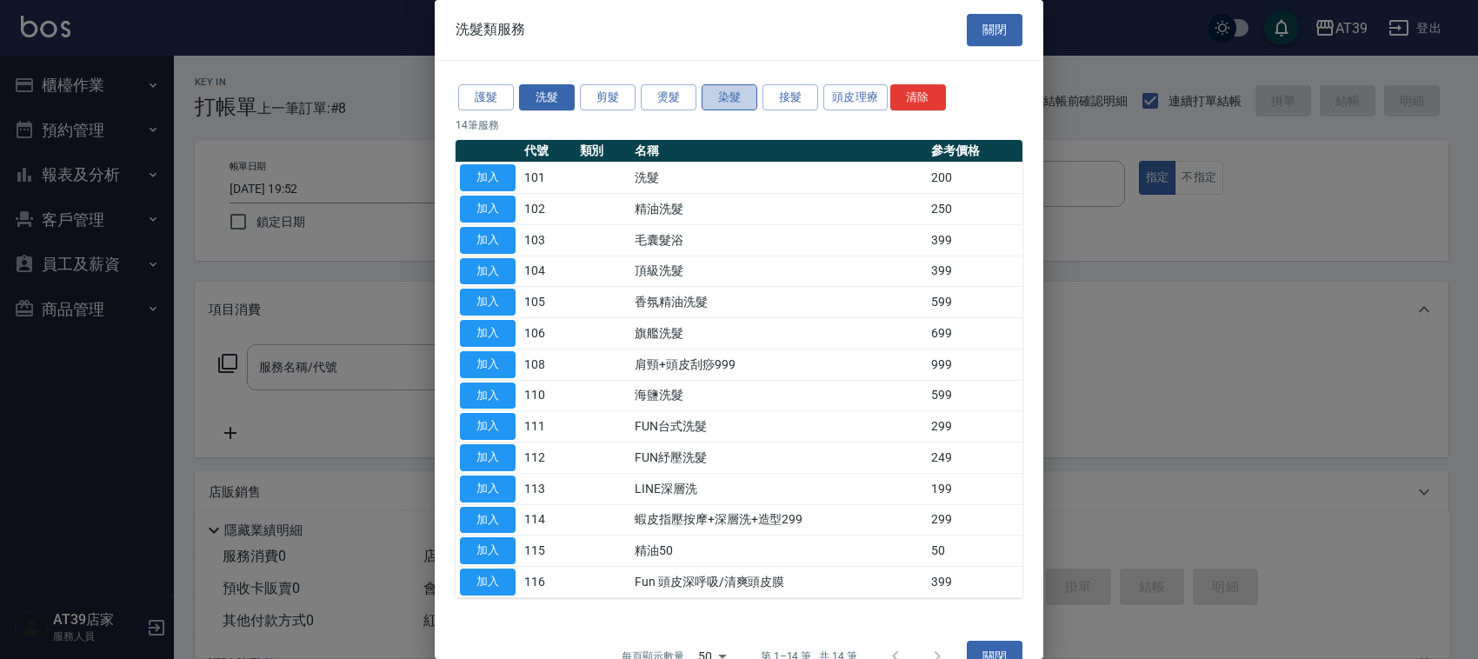  I want to click on td: 699, so click(975, 334).